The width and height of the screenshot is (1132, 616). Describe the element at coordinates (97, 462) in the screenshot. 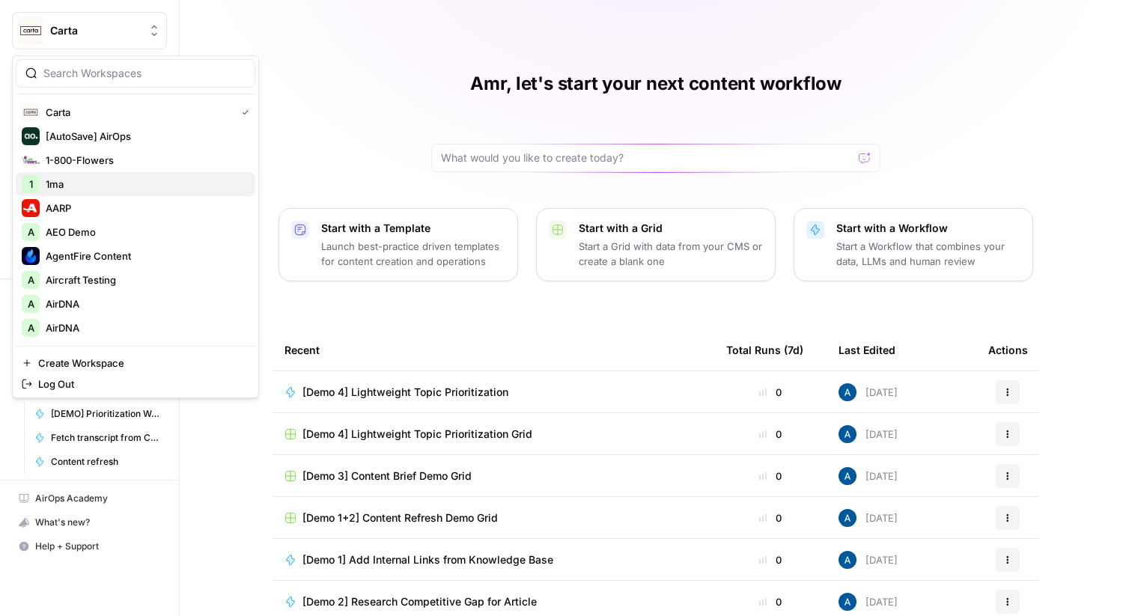

I see `a: Content refresh` at that location.